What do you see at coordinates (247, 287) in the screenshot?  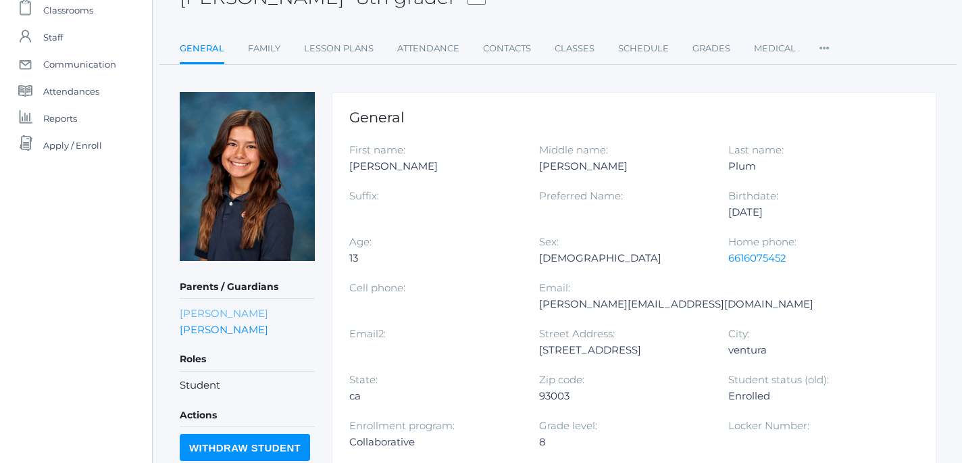 I see `h5: Parents / Guardians` at bounding box center [247, 287].